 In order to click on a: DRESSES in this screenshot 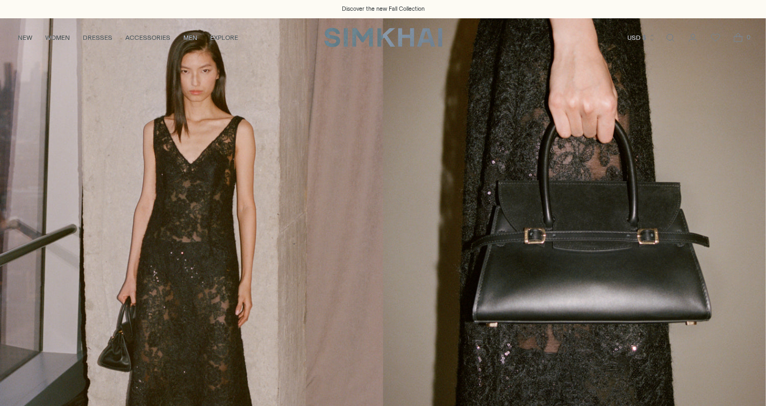, I will do `click(97, 38)`.